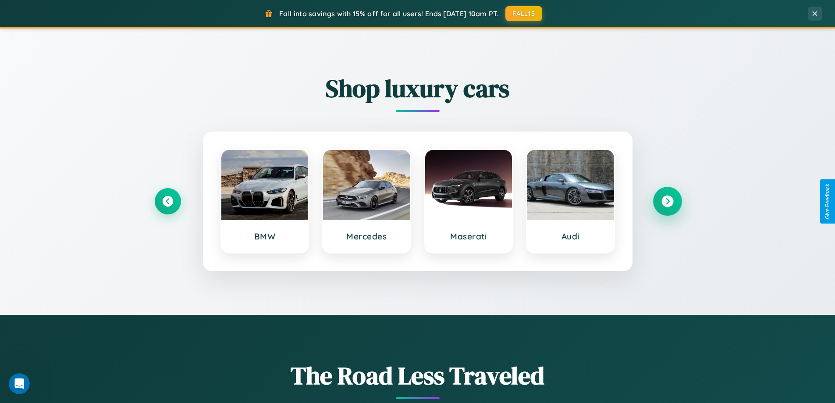 This screenshot has width=835, height=403. What do you see at coordinates (469, 236) in the screenshot?
I see `h3: Maserati` at bounding box center [469, 236].